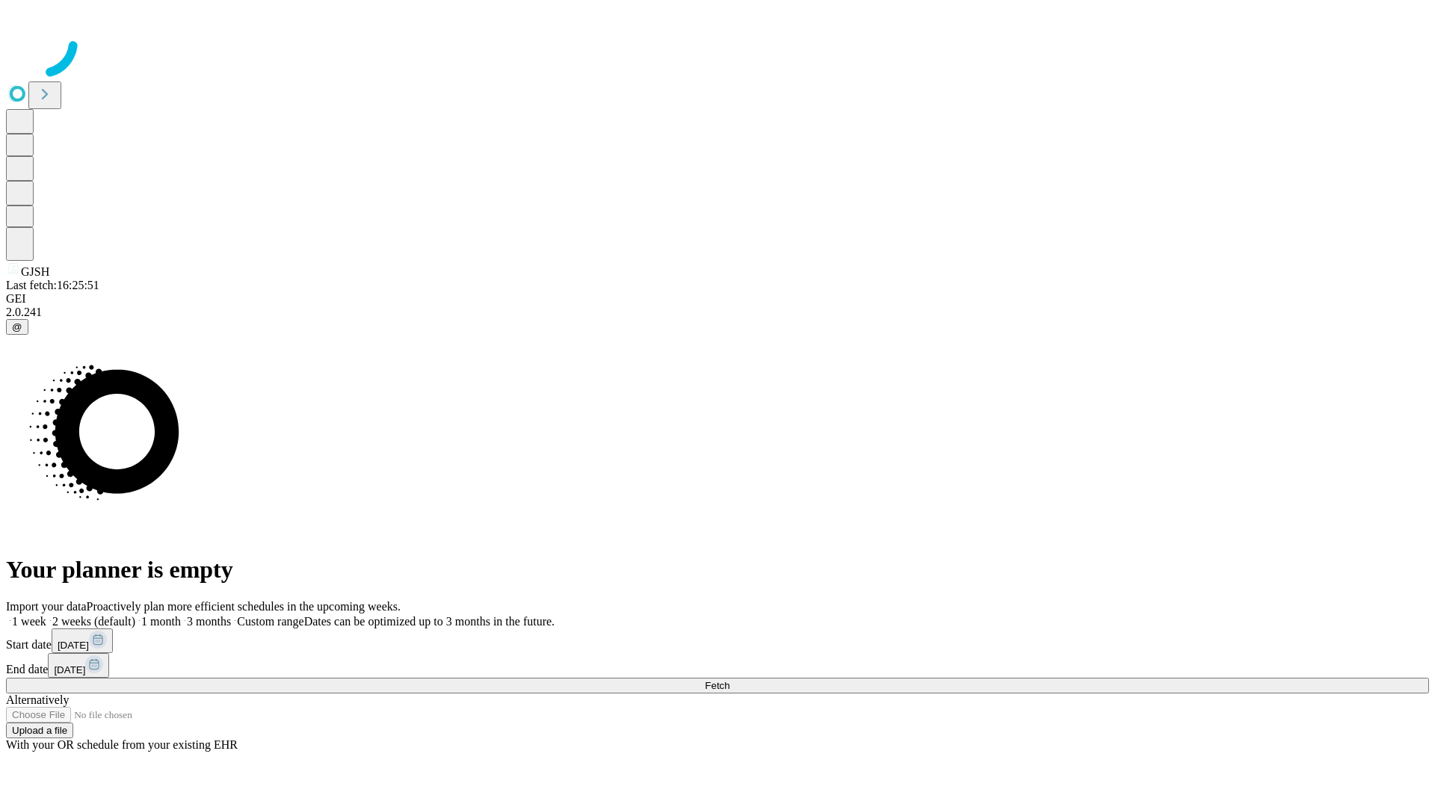 Image resolution: width=1435 pixels, height=807 pixels. What do you see at coordinates (209, 621) in the screenshot?
I see `span: 3 months` at bounding box center [209, 621].